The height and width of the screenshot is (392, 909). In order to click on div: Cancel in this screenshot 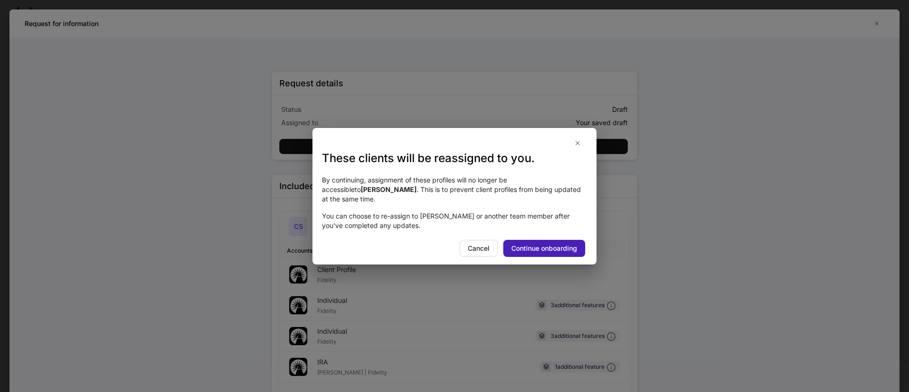, I will do `click(479, 248)`.